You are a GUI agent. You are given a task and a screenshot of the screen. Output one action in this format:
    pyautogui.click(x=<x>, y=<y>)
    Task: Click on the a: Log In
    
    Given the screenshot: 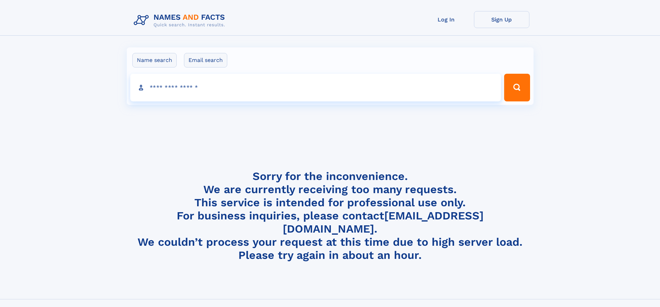 What is the action you would take?
    pyautogui.click(x=446, y=19)
    